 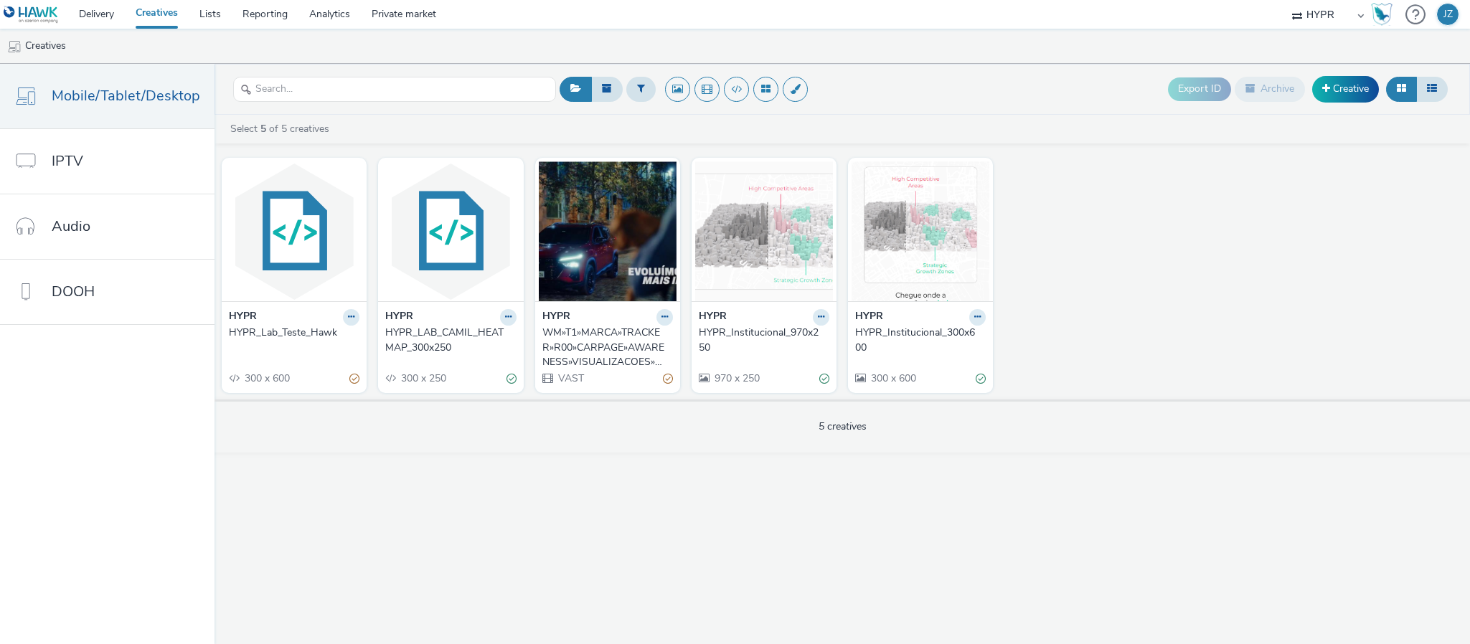 What do you see at coordinates (31, 14) in the screenshot?
I see `img: undefined Logo` at bounding box center [31, 14].